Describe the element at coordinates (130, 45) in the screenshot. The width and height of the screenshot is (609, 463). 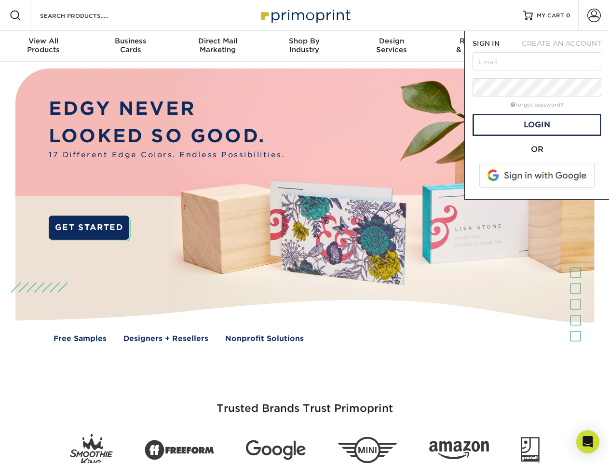
I see `div: Cards` at that location.